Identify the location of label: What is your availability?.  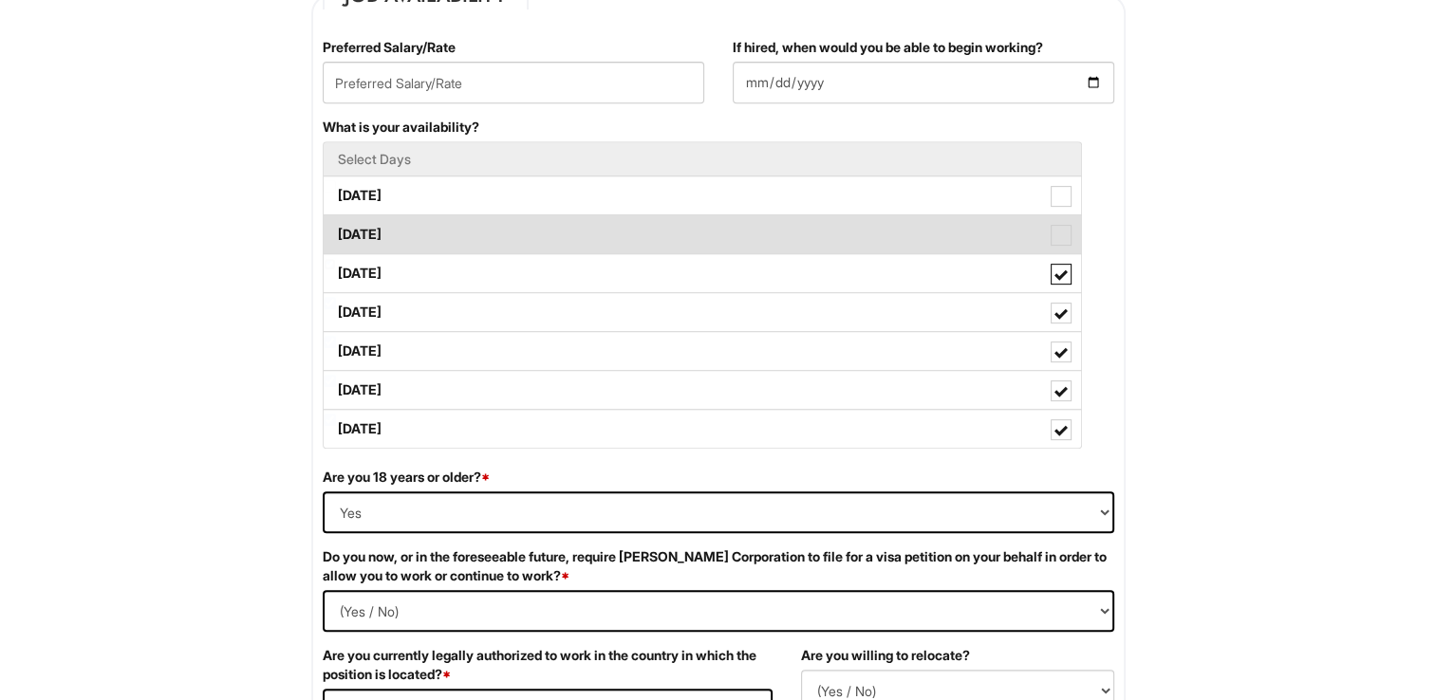
(400, 127).